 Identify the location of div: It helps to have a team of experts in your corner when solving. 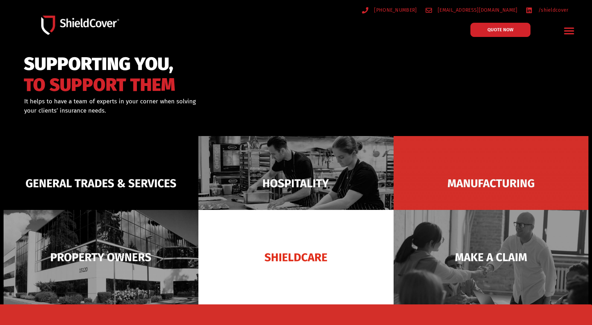
(178, 106).